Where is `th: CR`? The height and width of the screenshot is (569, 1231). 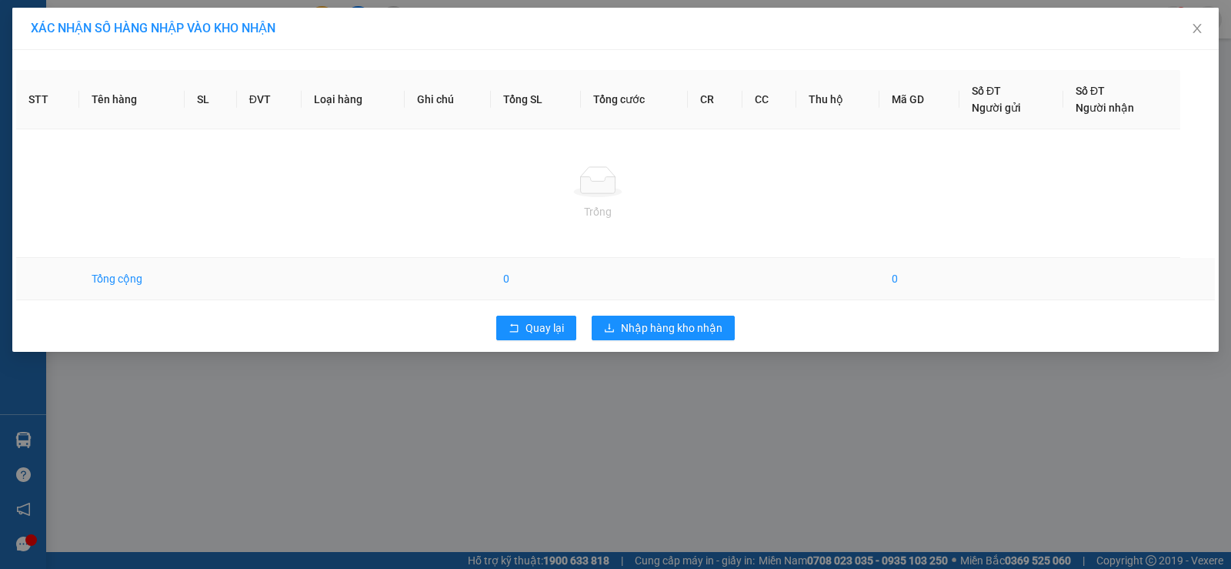
th: CR is located at coordinates (715, 99).